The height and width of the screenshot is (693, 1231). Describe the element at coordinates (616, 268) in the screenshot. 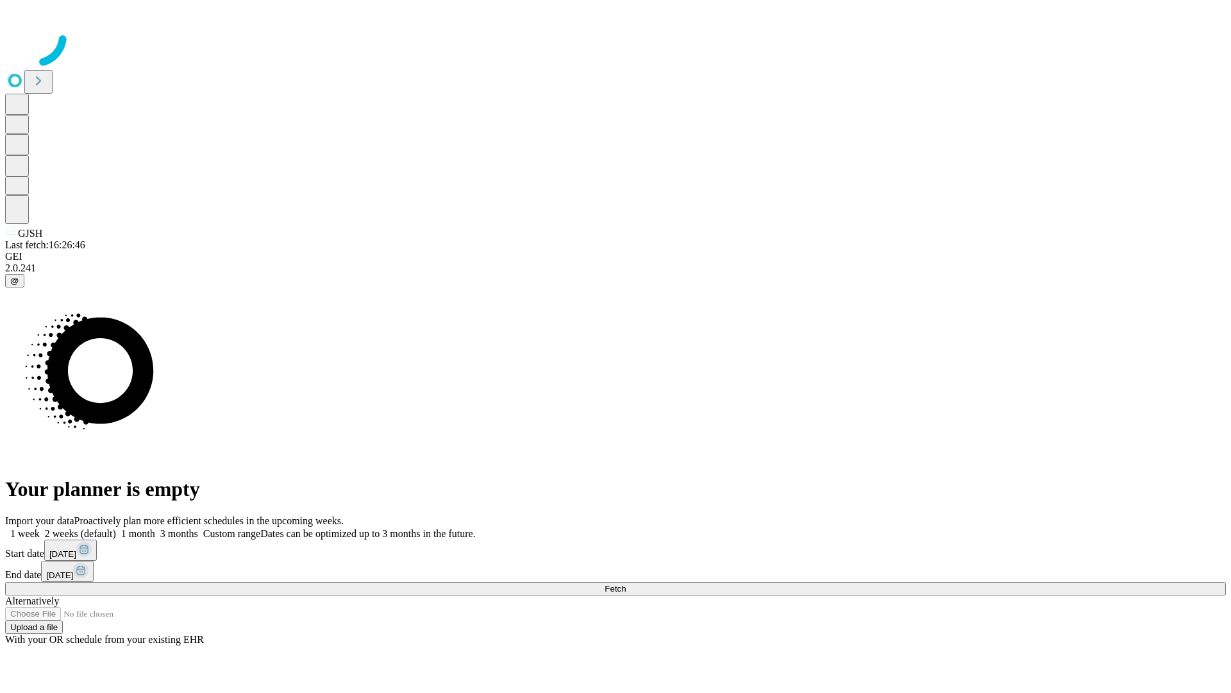

I see `div: 2.0.241` at that location.